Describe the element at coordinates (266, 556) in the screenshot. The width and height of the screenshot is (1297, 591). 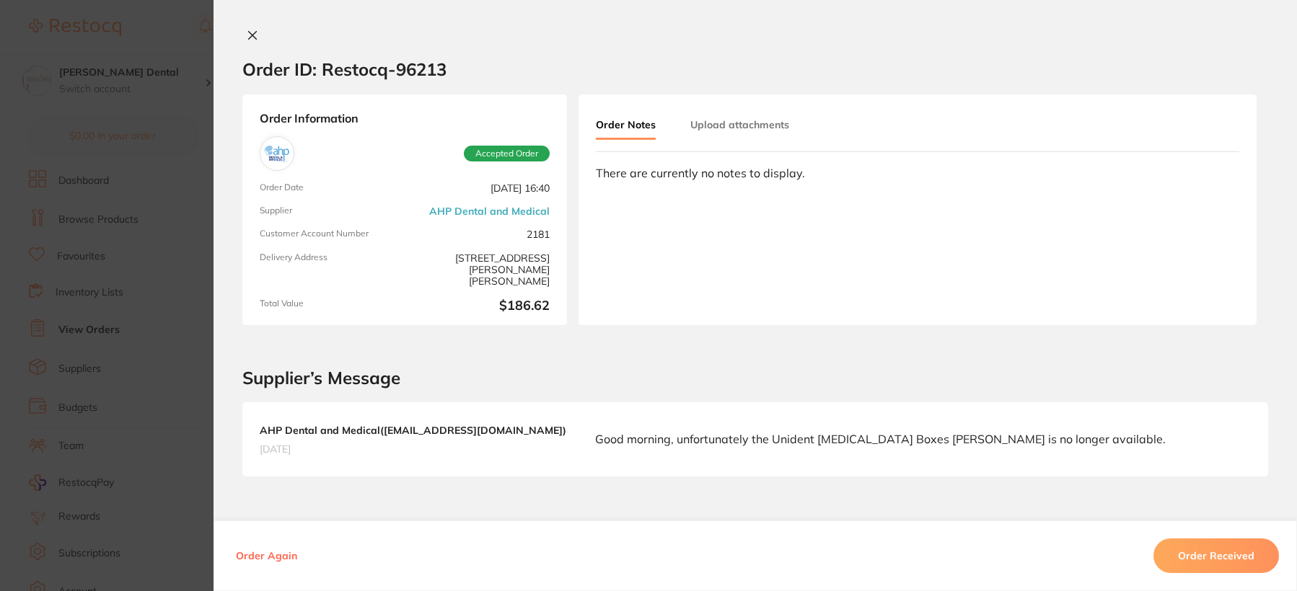
I see `button: Order Again` at that location.